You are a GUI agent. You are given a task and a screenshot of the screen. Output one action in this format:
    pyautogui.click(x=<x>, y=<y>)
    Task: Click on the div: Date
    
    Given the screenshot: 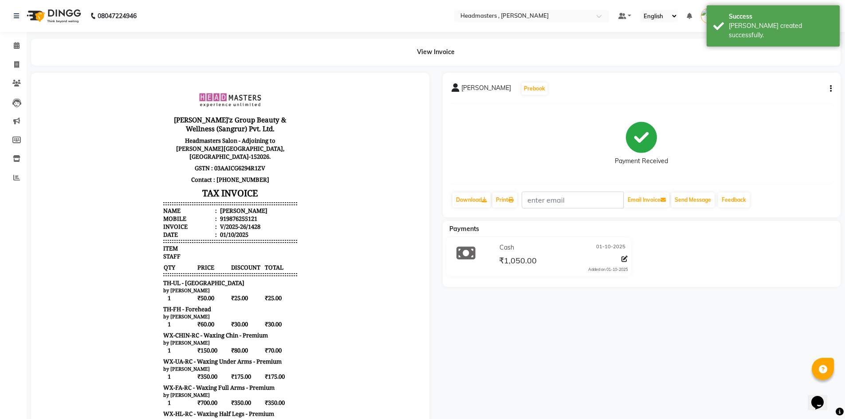 What is the action you would take?
    pyautogui.click(x=150, y=153)
    